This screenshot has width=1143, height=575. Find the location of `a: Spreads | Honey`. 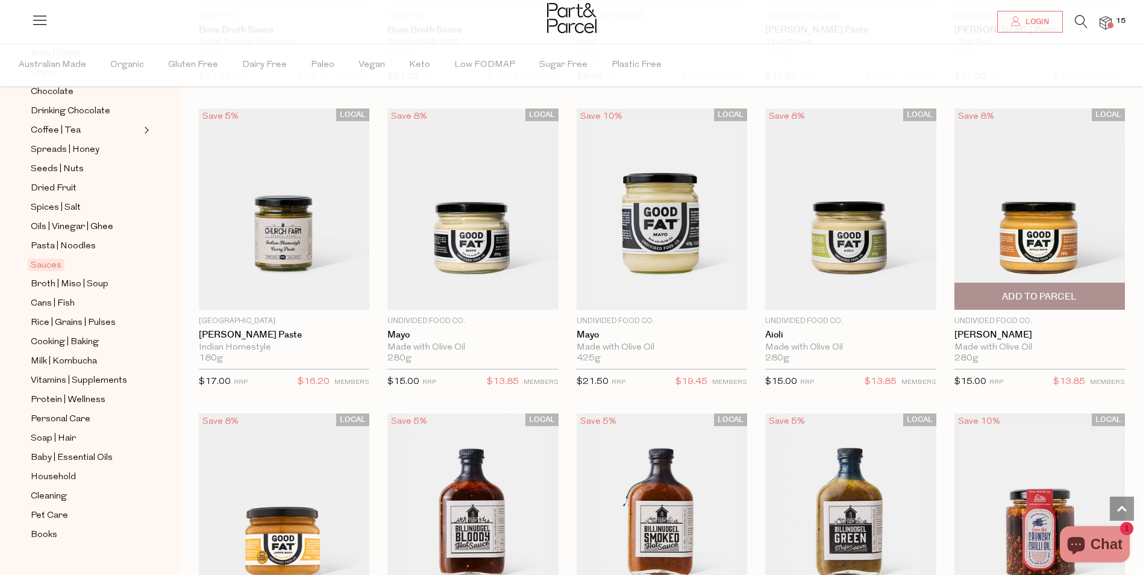

a: Spreads | Honey is located at coordinates (86, 149).